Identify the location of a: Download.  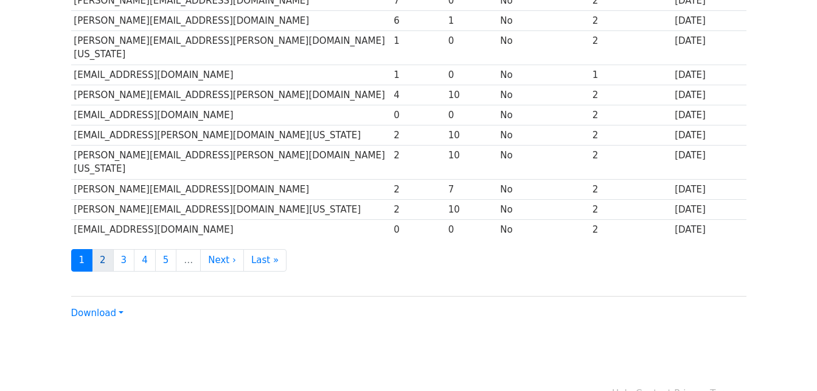
(97, 313).